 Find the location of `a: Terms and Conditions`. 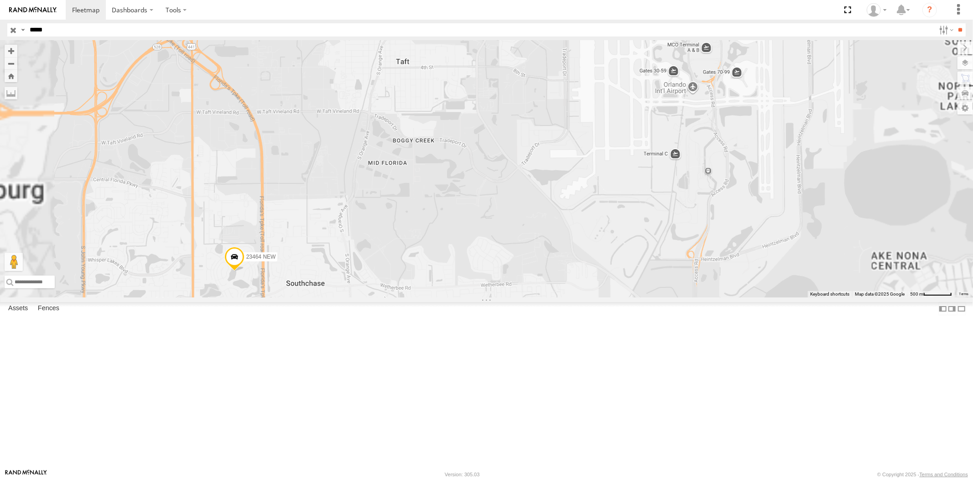

a: Terms and Conditions is located at coordinates (944, 474).